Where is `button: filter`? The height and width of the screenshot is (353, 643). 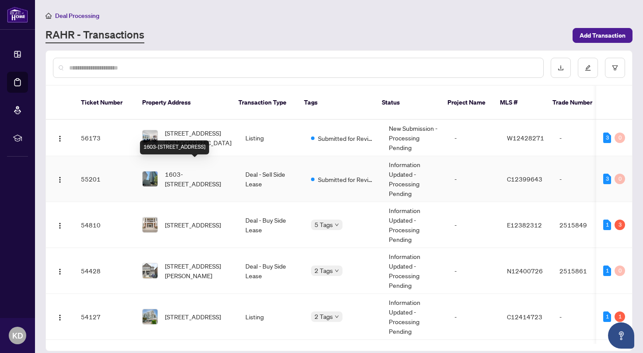 button: filter is located at coordinates (615, 68).